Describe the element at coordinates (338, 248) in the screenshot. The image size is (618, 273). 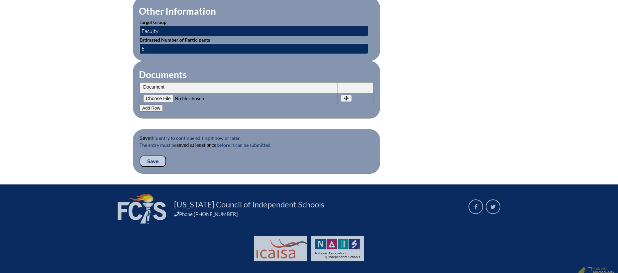
I see `img: NAIS Logo` at that location.